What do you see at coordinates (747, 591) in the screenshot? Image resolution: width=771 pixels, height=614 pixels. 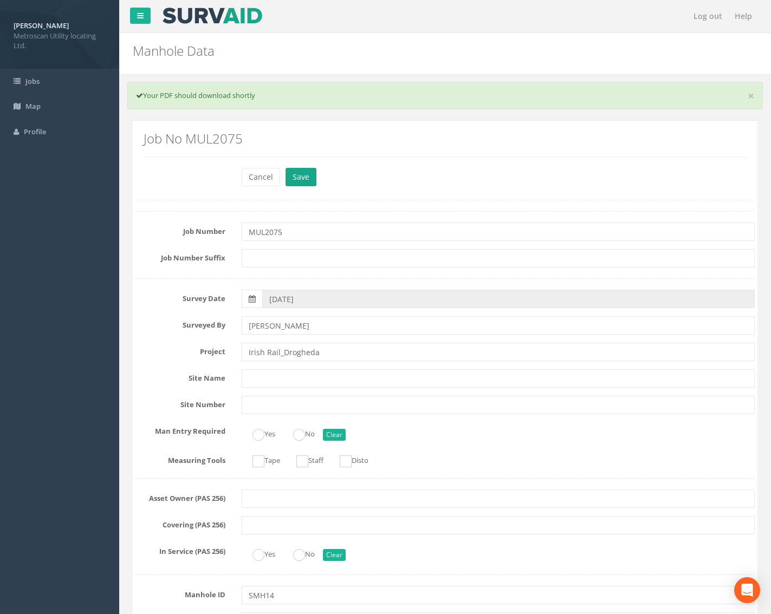 I see `div: Open Intercom Messenger` at bounding box center [747, 591].